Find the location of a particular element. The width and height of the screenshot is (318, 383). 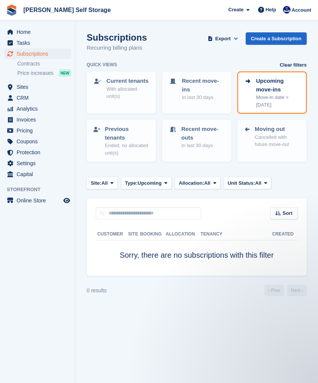

span: Protection is located at coordinates (39, 152).